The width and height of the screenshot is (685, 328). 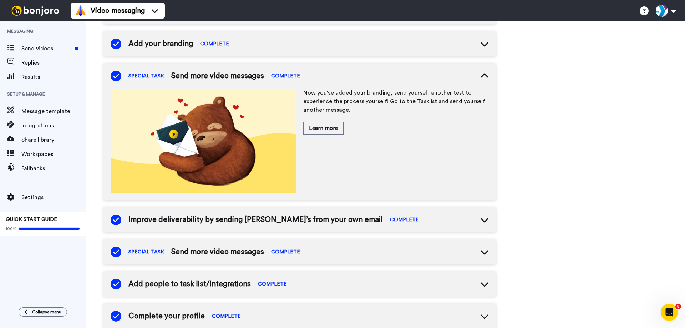 What do you see at coordinates (167, 316) in the screenshot?
I see `span: Complete your profile` at bounding box center [167, 316].